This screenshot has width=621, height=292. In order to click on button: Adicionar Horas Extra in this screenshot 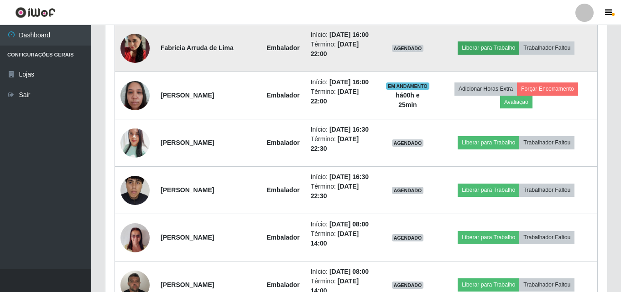, I will do `click(485, 89)`.